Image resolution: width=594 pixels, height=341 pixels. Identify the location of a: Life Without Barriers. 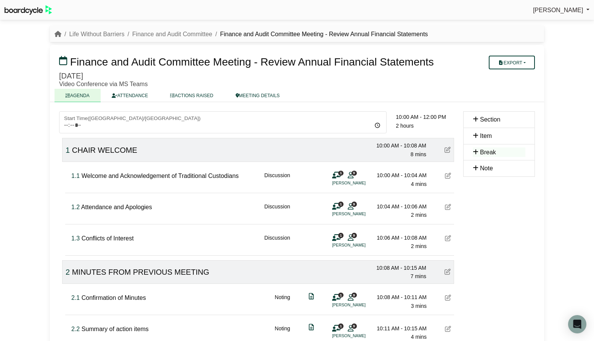
(96, 34).